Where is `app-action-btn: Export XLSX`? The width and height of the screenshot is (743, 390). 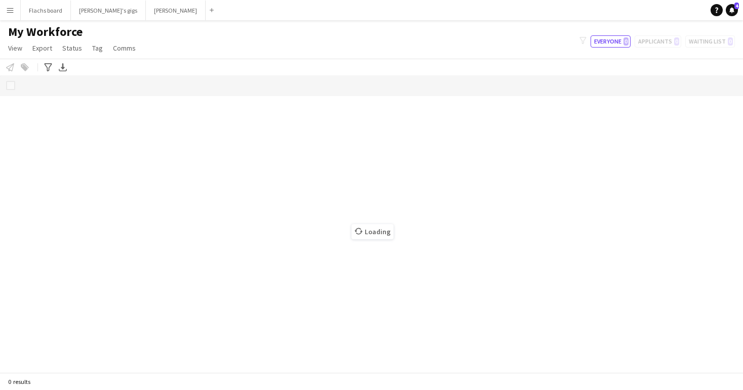 app-action-btn: Export XLSX is located at coordinates (63, 67).